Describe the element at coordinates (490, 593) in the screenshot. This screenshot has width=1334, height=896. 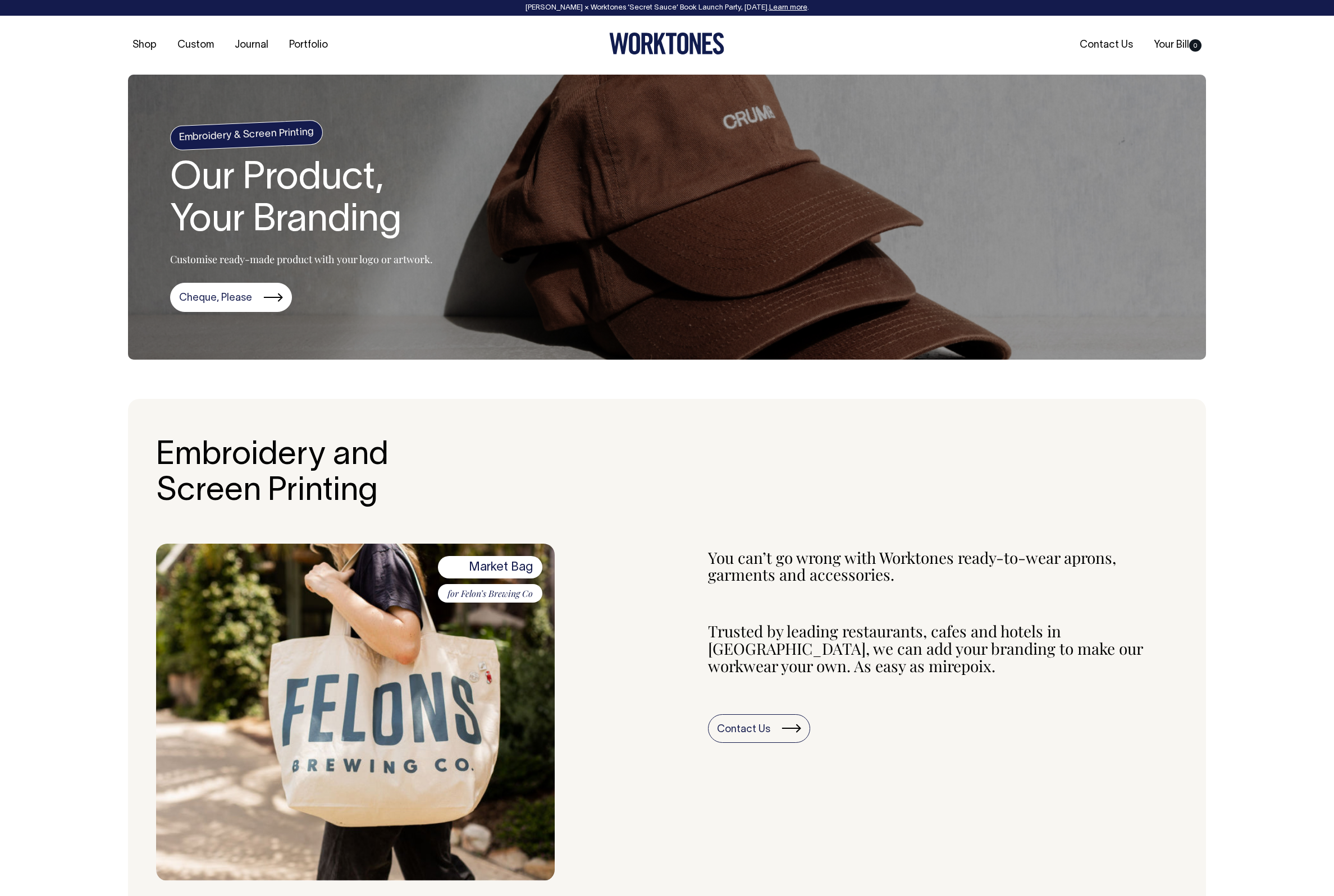
I see `span: for Felon’s Brewing Co` at that location.